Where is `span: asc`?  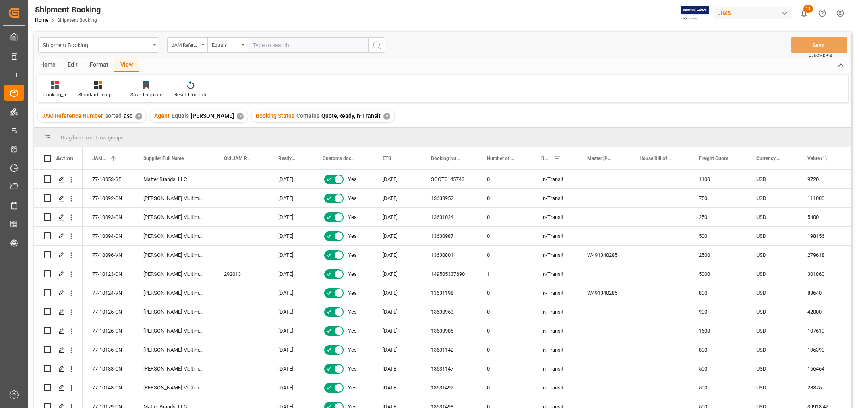
span: asc is located at coordinates (128, 116).